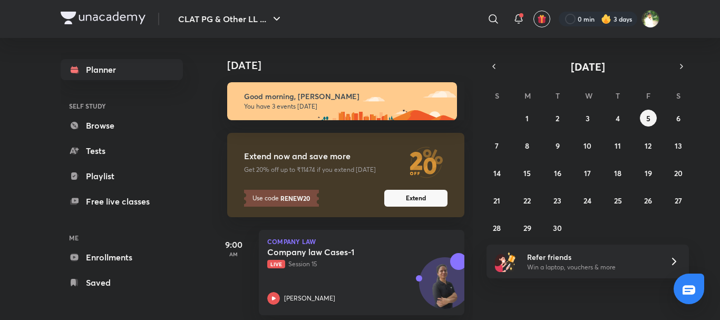 Image resolution: width=720 pixels, height=320 pixels. What do you see at coordinates (648, 146) in the screenshot?
I see `abbr: September 12, 2025` at bounding box center [648, 146].